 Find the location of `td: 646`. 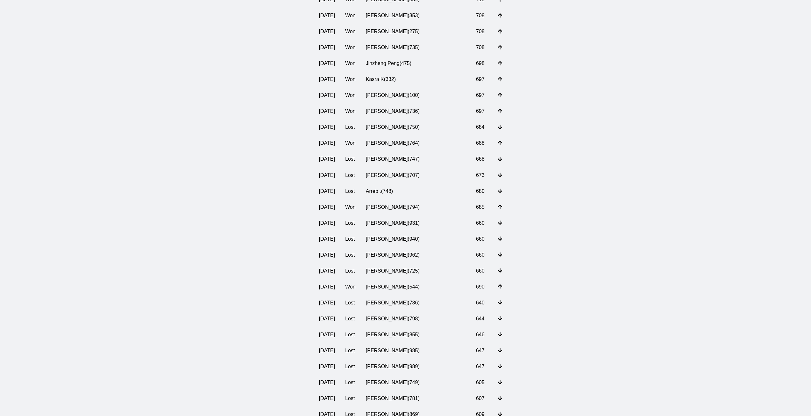

td: 646 is located at coordinates (482, 334).